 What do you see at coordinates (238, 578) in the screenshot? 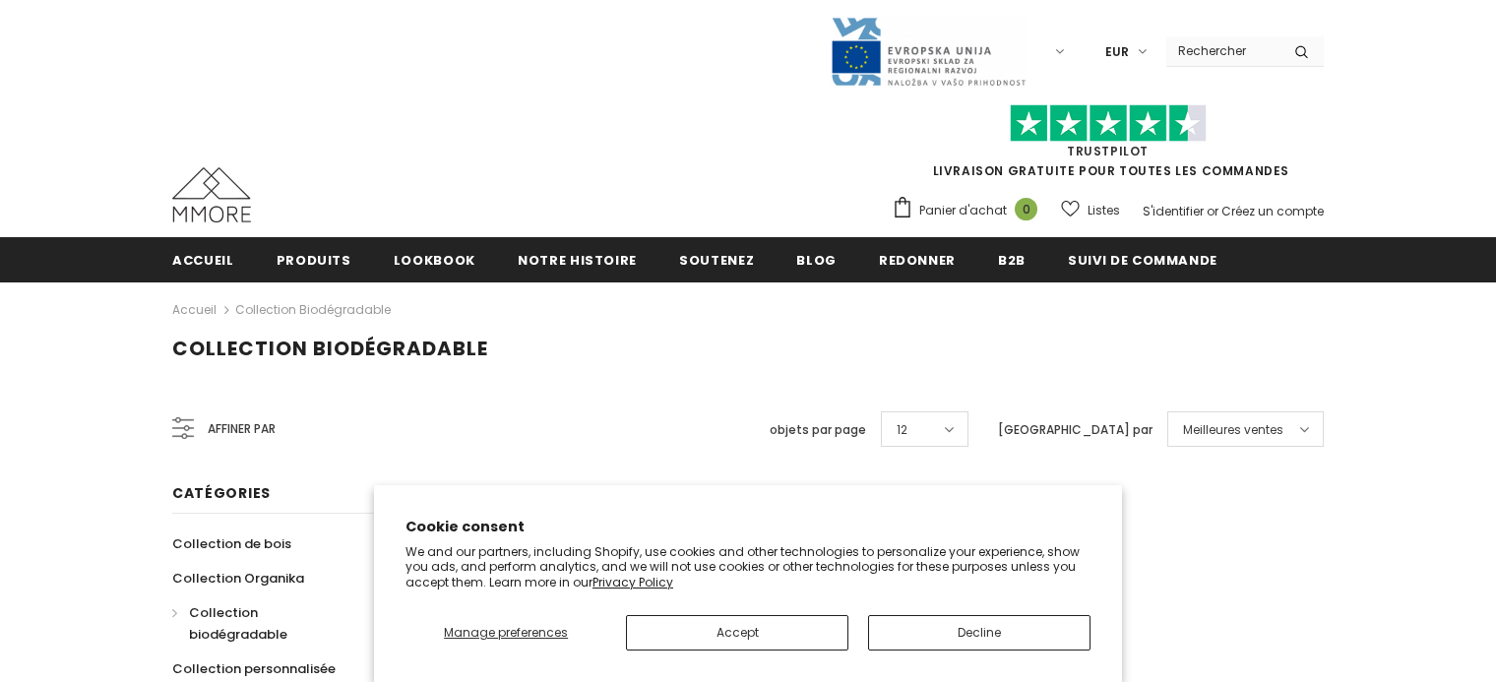
I see `span: Collection Organika` at bounding box center [238, 578].